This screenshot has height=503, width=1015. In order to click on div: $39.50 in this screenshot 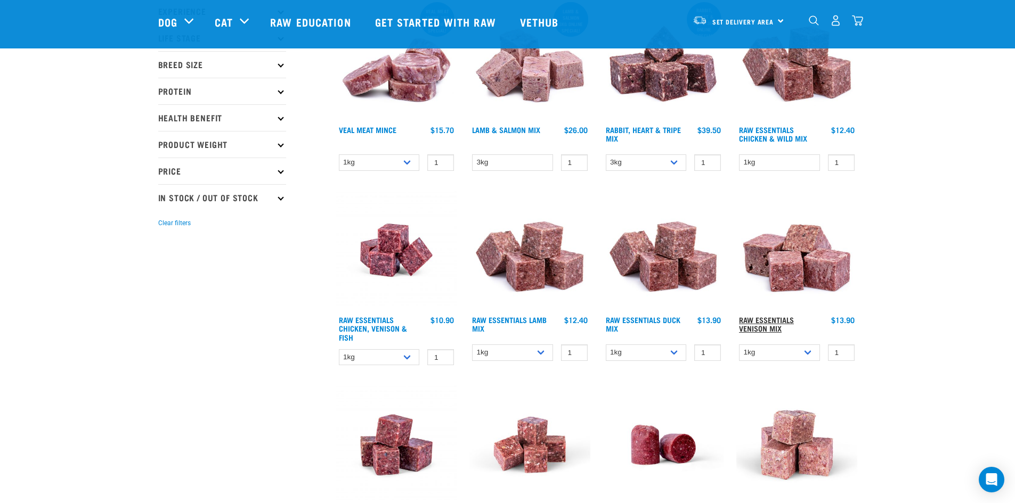, I will do `click(709, 130)`.